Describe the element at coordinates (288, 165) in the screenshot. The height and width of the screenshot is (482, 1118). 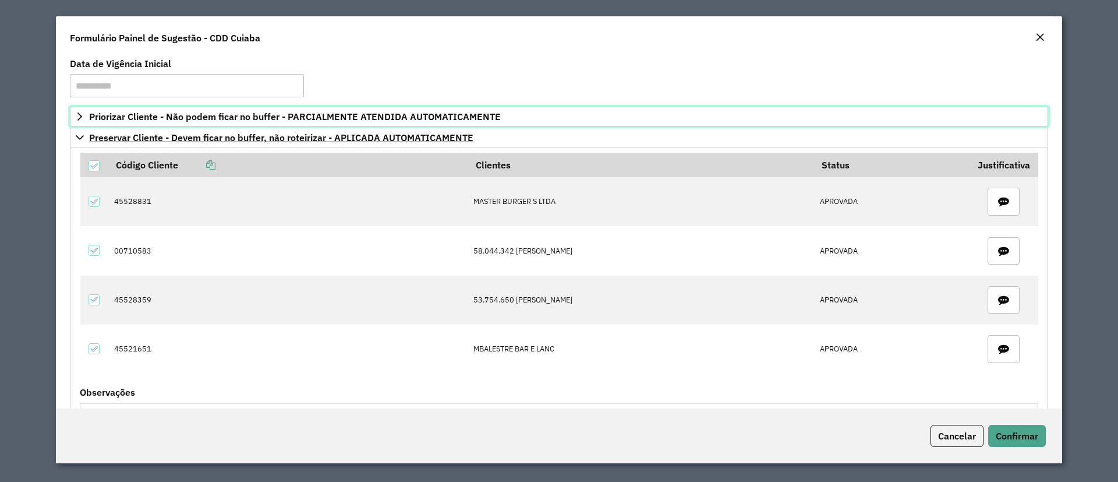
I see `th: Código Cliente` at that location.